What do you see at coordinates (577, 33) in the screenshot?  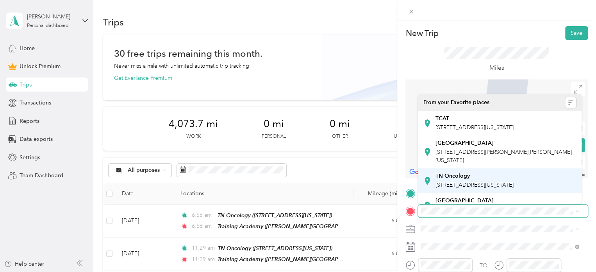 I see `button: Save` at bounding box center [577, 33].